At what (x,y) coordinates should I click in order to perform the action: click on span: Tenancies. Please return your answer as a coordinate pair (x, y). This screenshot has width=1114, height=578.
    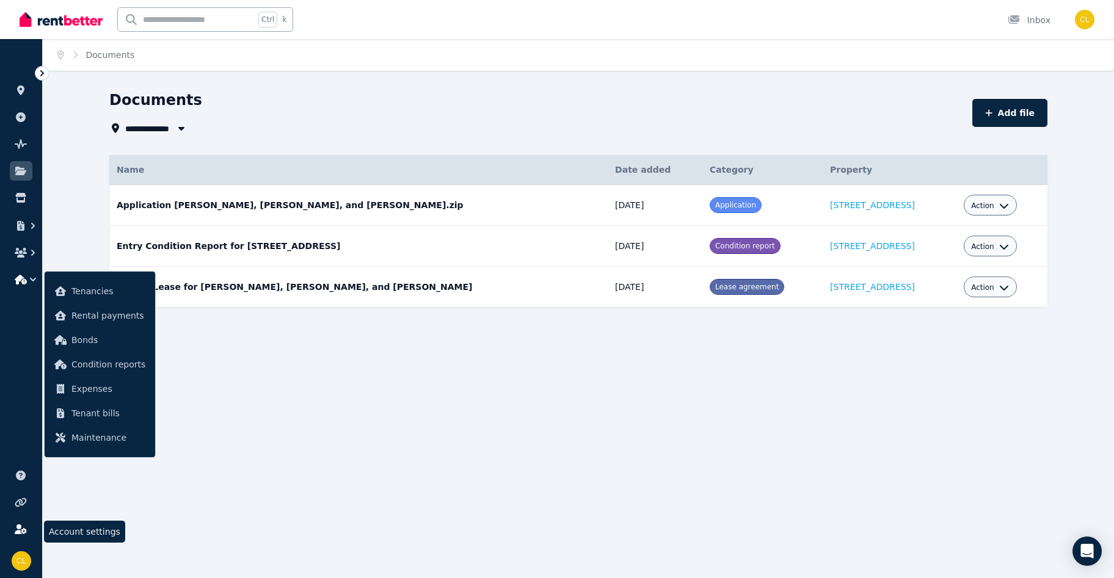
    Looking at the image, I should click on (108, 291).